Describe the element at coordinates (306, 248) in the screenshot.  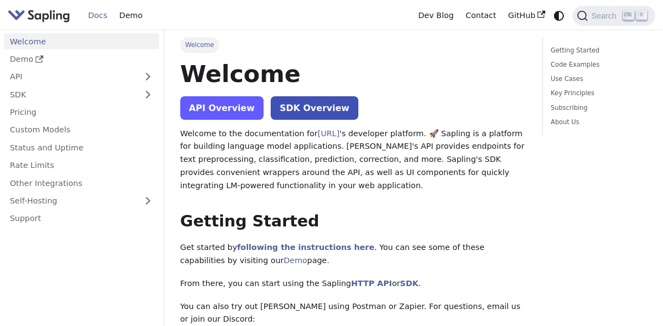
I see `a: following the instructions here` at that location.